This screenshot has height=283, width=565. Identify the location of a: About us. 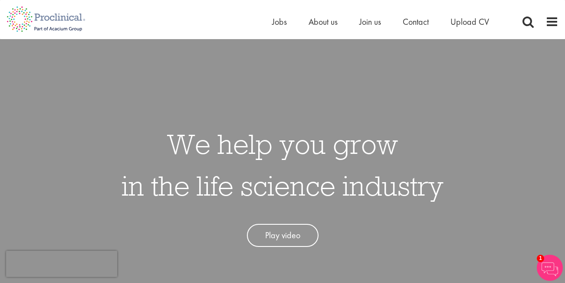
(323, 22).